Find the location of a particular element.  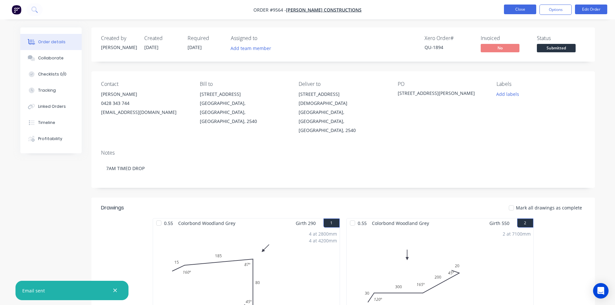

button: Collaborate is located at coordinates (51, 58).